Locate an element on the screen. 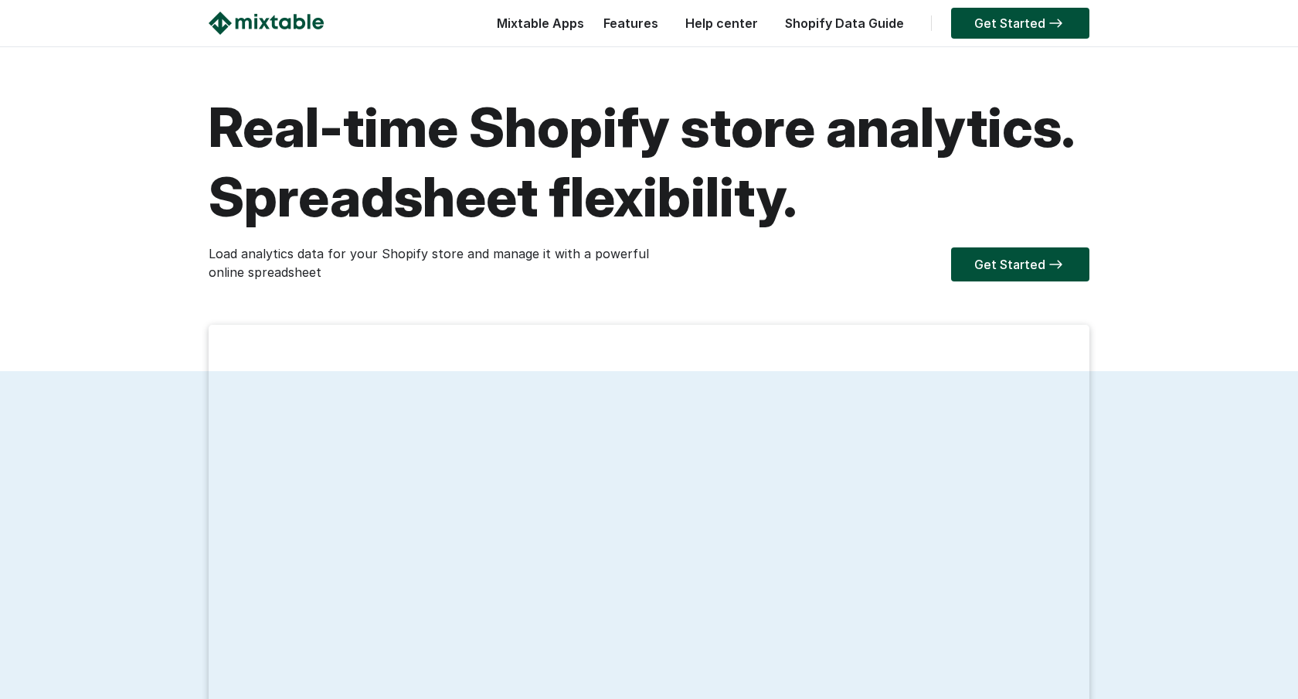 The height and width of the screenshot is (699, 1298). p: Load analytics data for your Shopify store and manage it with a powerful online spreadsheet is located at coordinates (429, 263).